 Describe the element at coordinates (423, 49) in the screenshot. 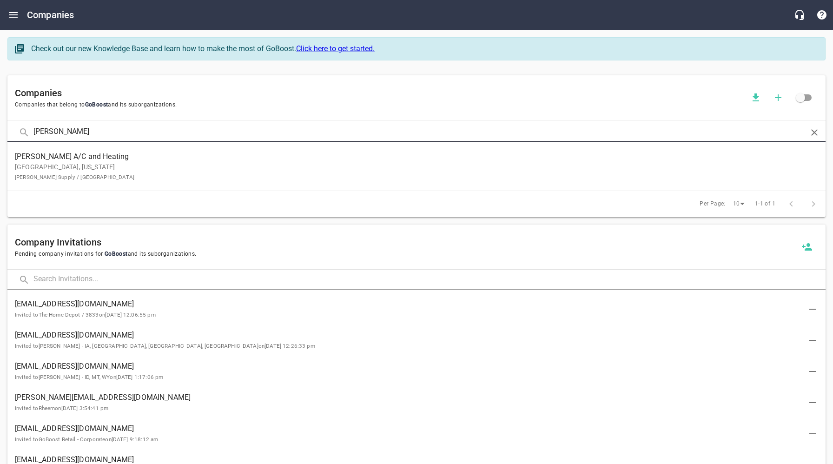

I see `div: Check out our new Knowledge Base and learn how to make the most of GoBoost.` at that location.